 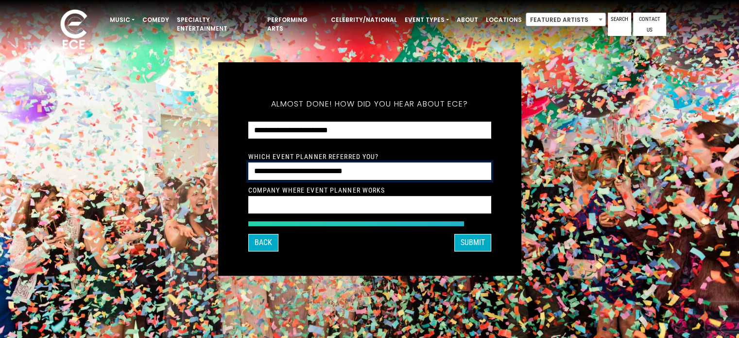 I want to click on h5: Almost done! How did you hear about ECE?, so click(x=370, y=104).